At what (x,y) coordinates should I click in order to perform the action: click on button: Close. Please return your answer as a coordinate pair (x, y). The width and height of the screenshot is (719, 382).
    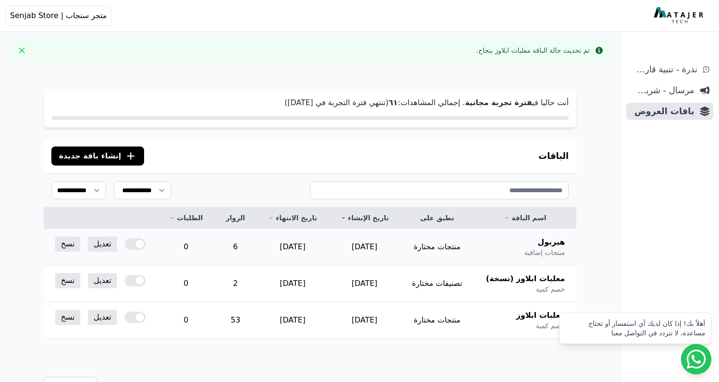
    Looking at the image, I should click on (22, 50).